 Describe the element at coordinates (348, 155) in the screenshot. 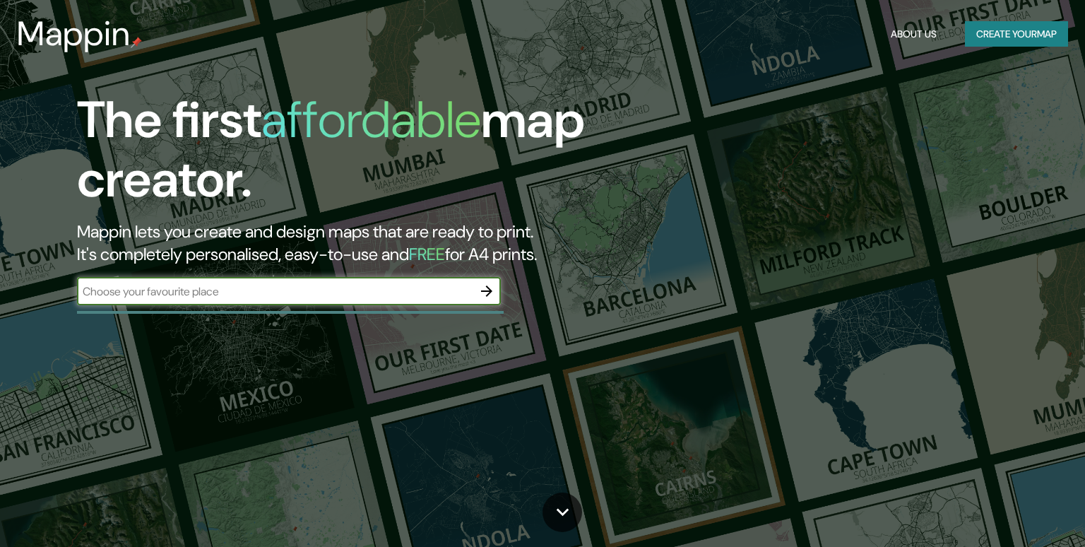

I see `h1: The first map creator.` at that location.